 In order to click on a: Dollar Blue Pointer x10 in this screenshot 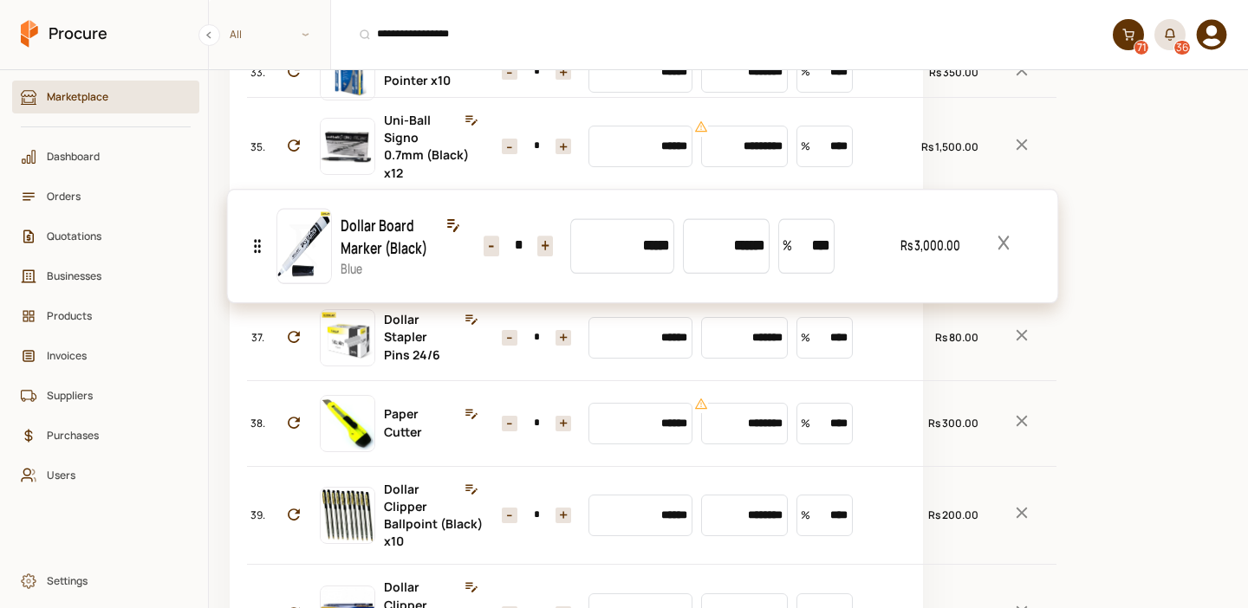, I will do `click(417, 71)`.